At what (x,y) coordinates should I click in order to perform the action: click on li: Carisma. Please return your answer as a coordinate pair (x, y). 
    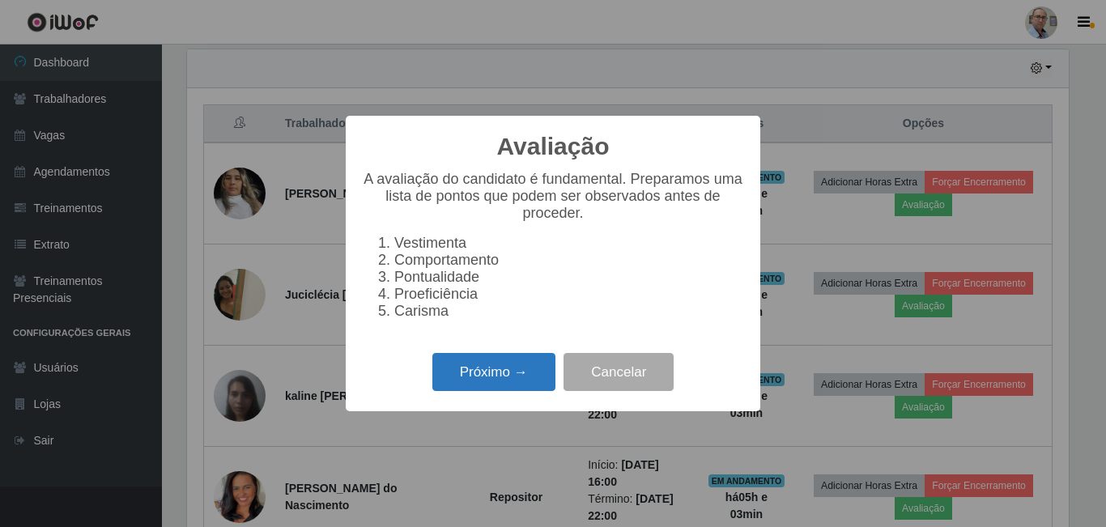
    Looking at the image, I should click on (569, 311).